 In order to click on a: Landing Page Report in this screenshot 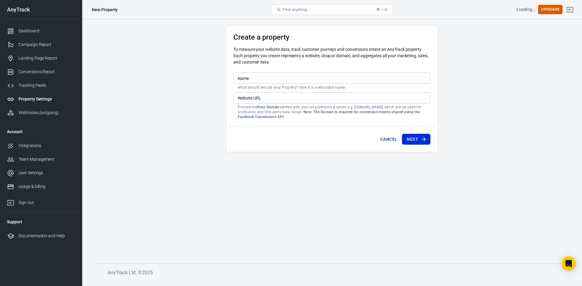, I will do `click(41, 58)`.